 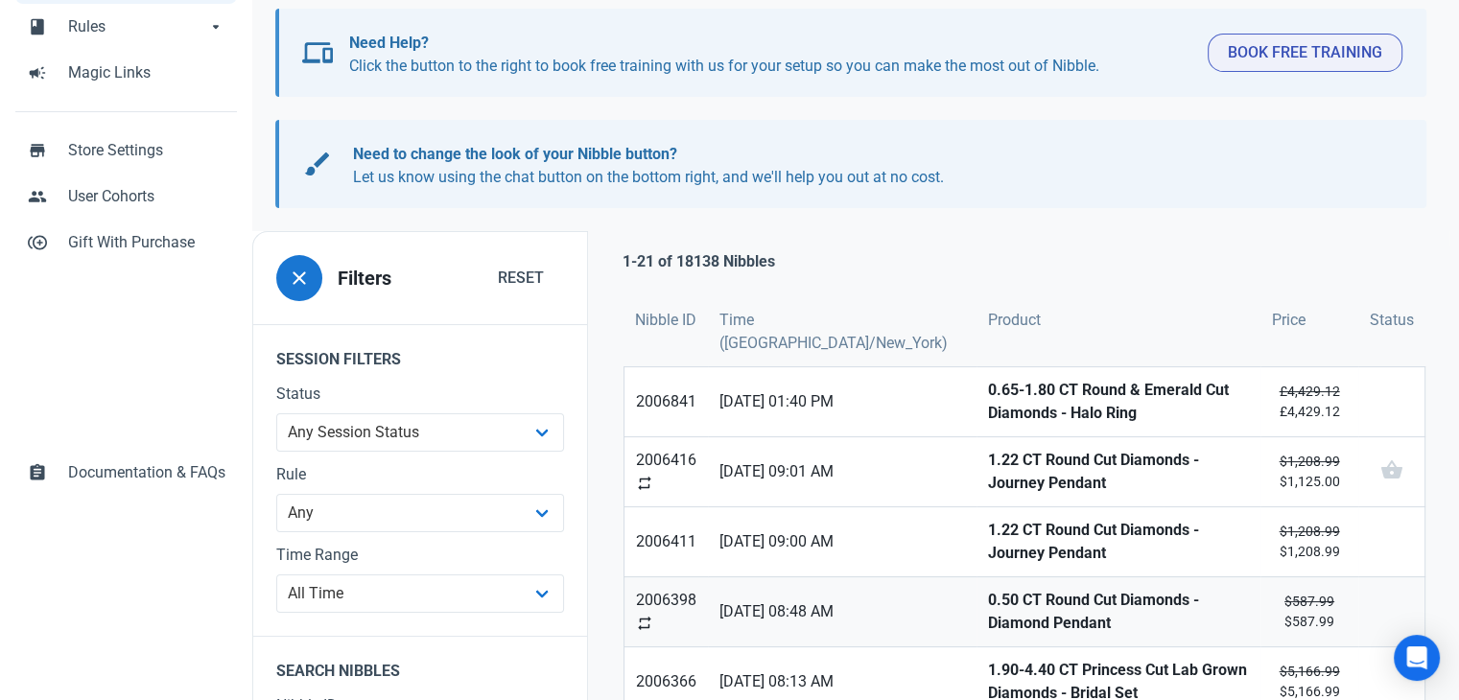 What do you see at coordinates (1391, 470) in the screenshot?
I see `span: shopping_basket` at bounding box center [1391, 470].